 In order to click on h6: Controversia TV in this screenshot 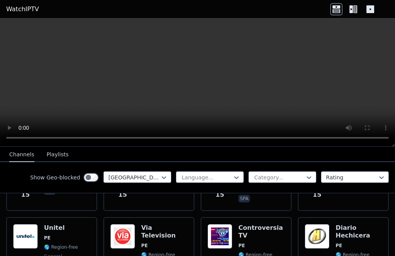, I will do `click(261, 232)`.